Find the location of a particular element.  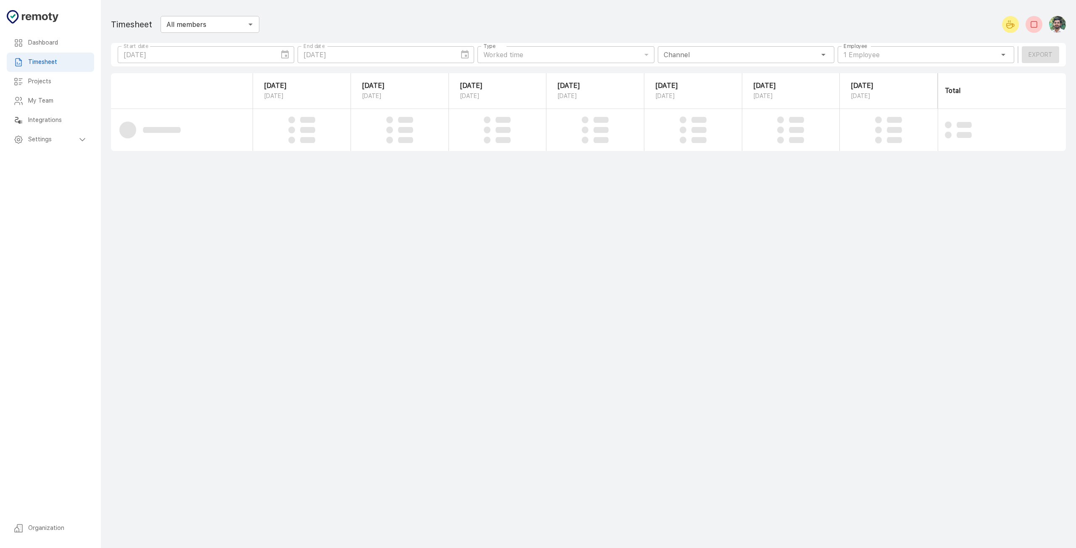

button: Start your break is located at coordinates (1010, 24).